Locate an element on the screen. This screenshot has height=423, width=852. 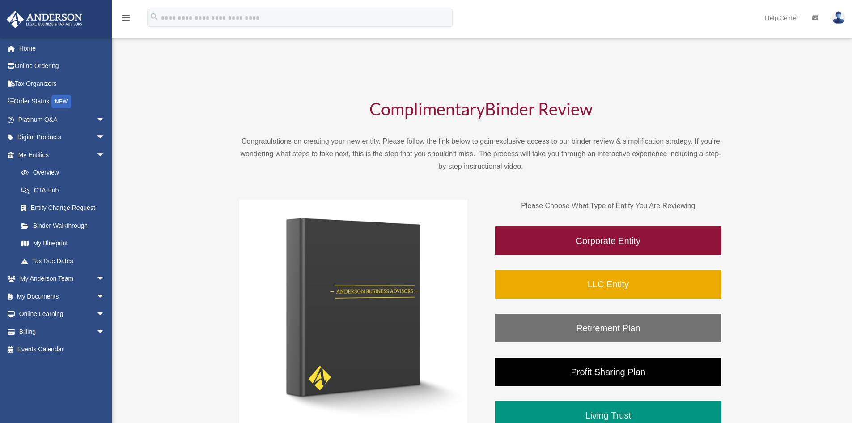
a: Tax Organizers is located at coordinates (62, 84).